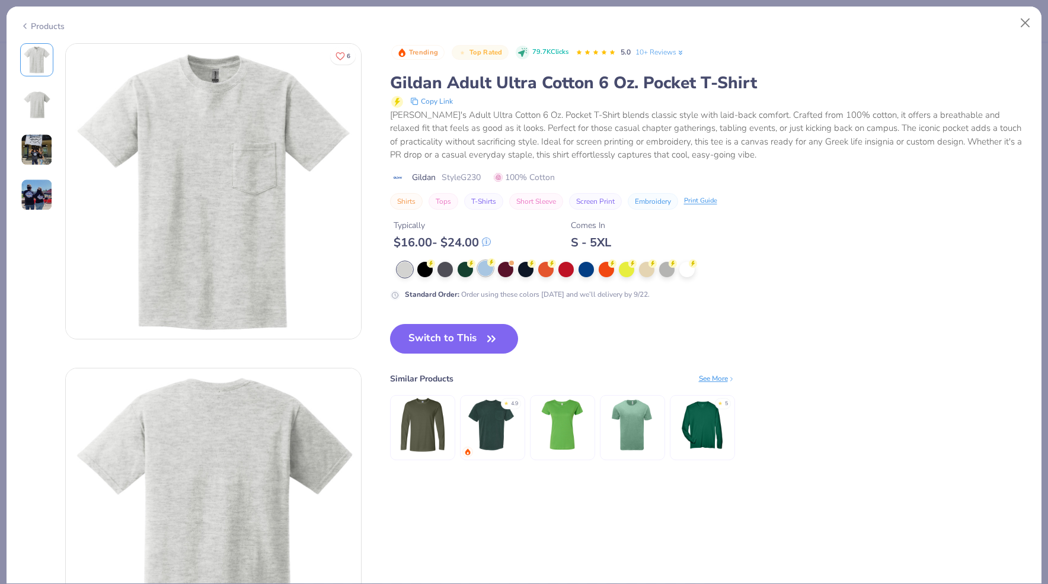 This screenshot has height=584, width=1048. Describe the element at coordinates (514, 404) in the screenshot. I see `div: 4.9` at that location.